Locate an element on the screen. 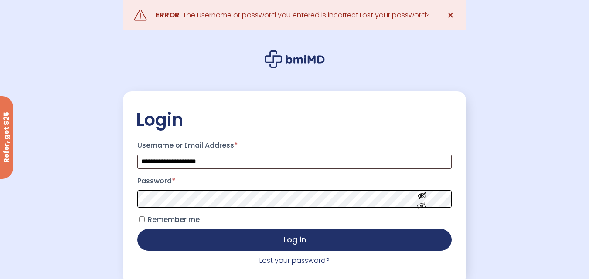 This screenshot has width=589, height=279. button: Show password is located at coordinates (422, 199).